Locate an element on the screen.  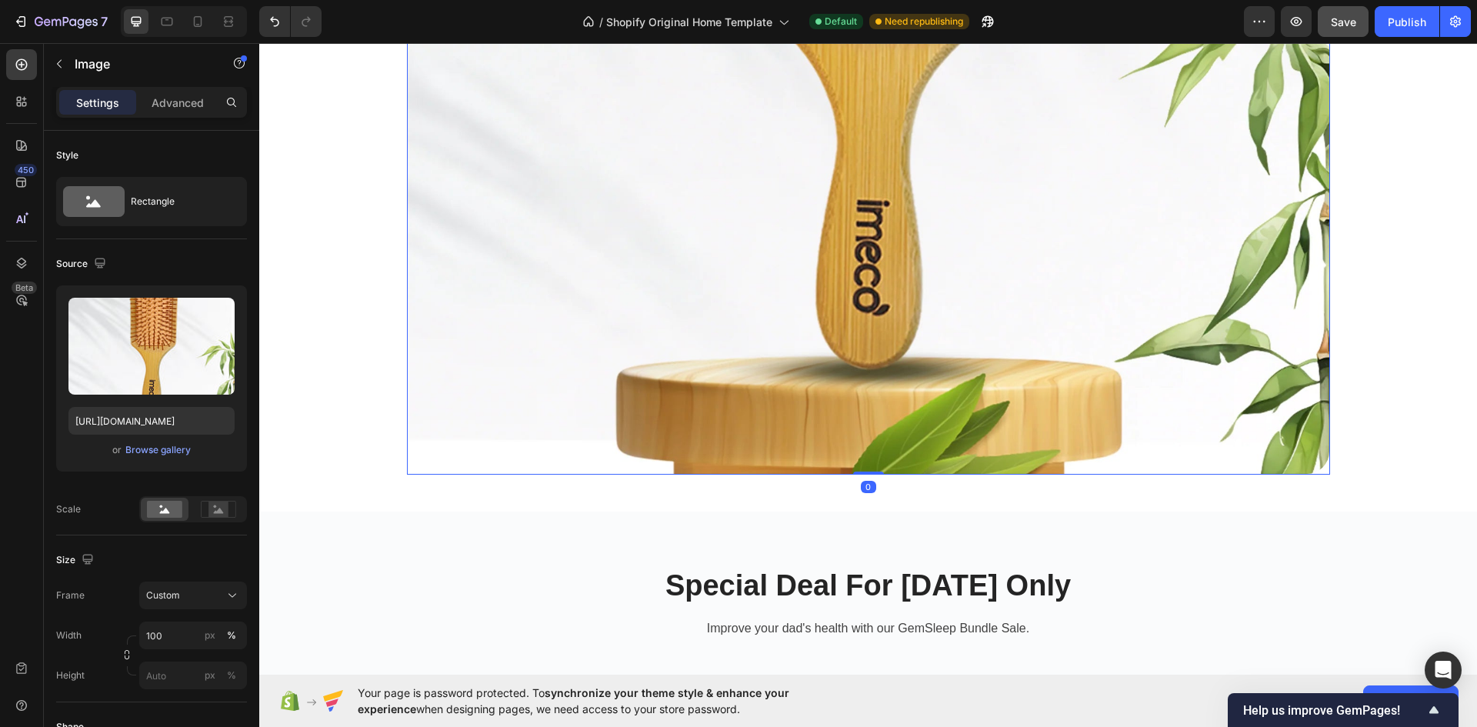
div: Beta is located at coordinates (24, 288).